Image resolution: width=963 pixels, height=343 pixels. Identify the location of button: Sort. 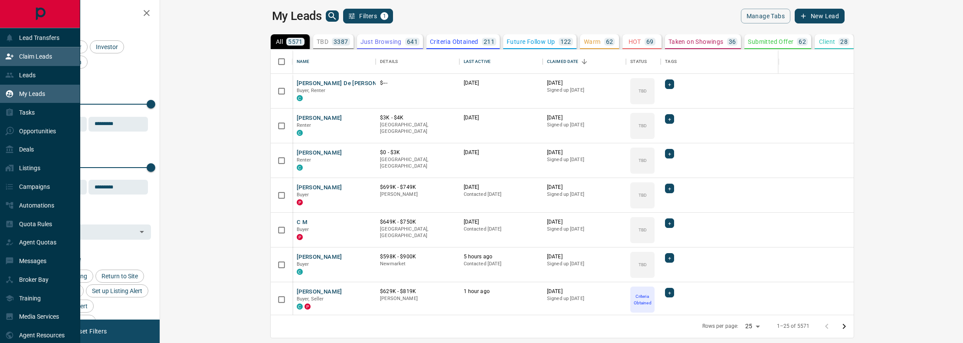
(584, 62).